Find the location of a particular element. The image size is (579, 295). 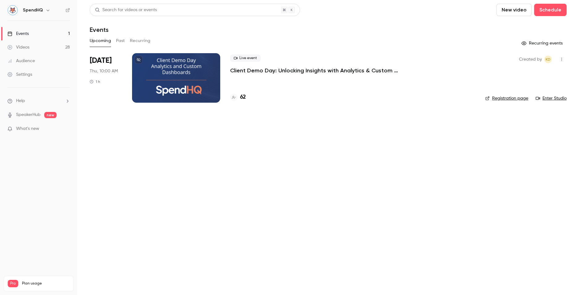

span: Kelly Divine is located at coordinates (548, 59).